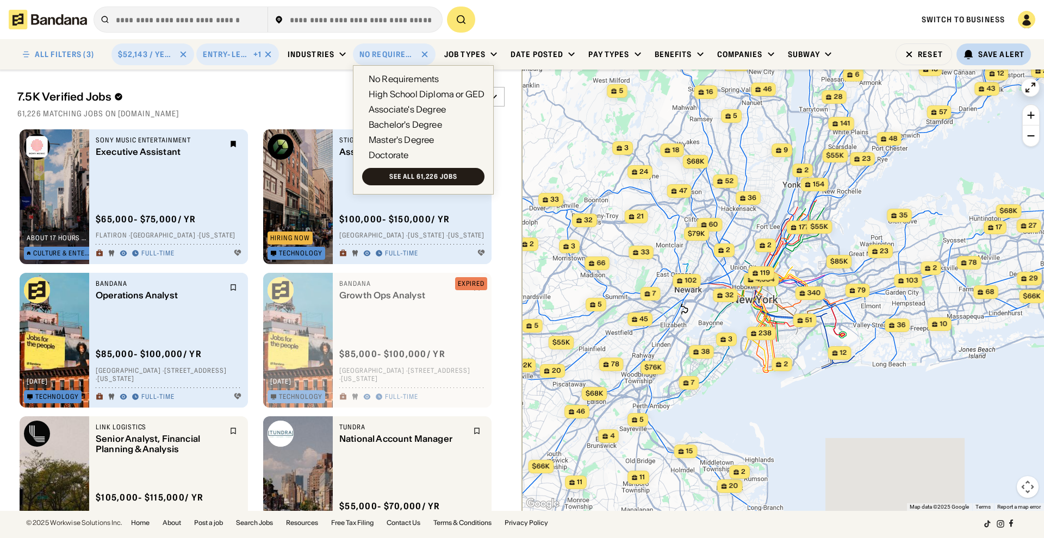 This screenshot has width=1044, height=538. I want to click on span: 102, so click(690, 280).